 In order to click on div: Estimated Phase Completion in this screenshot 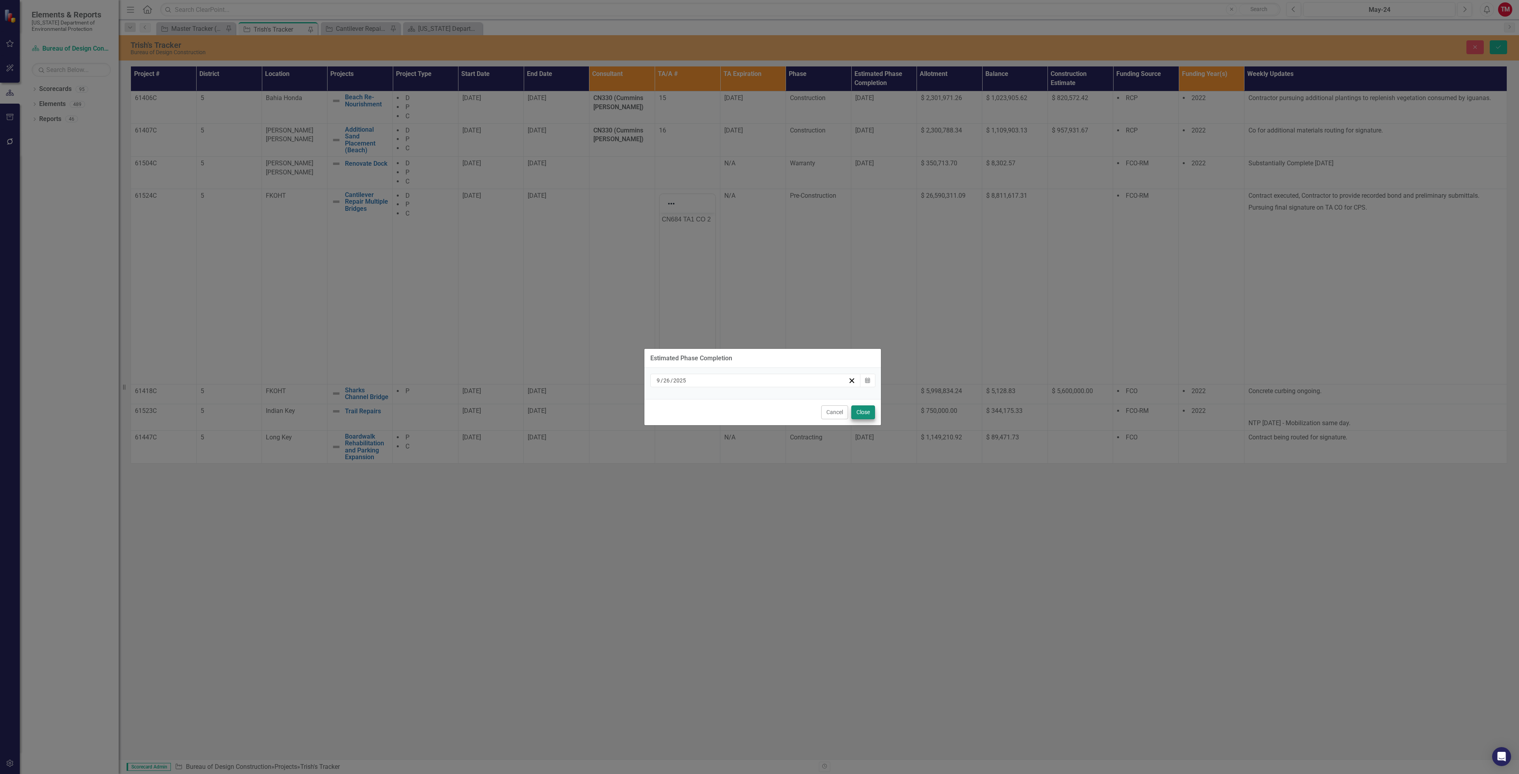, I will do `click(691, 358)`.